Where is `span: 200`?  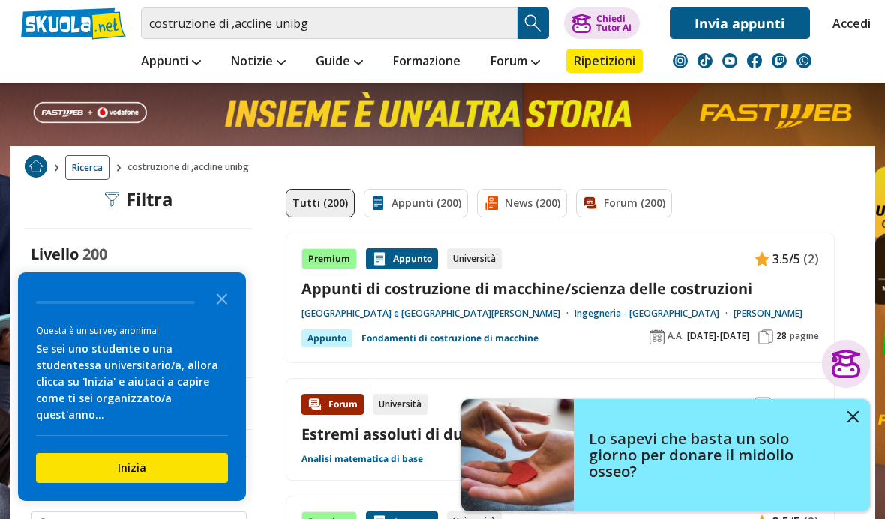
span: 200 is located at coordinates (95, 254).